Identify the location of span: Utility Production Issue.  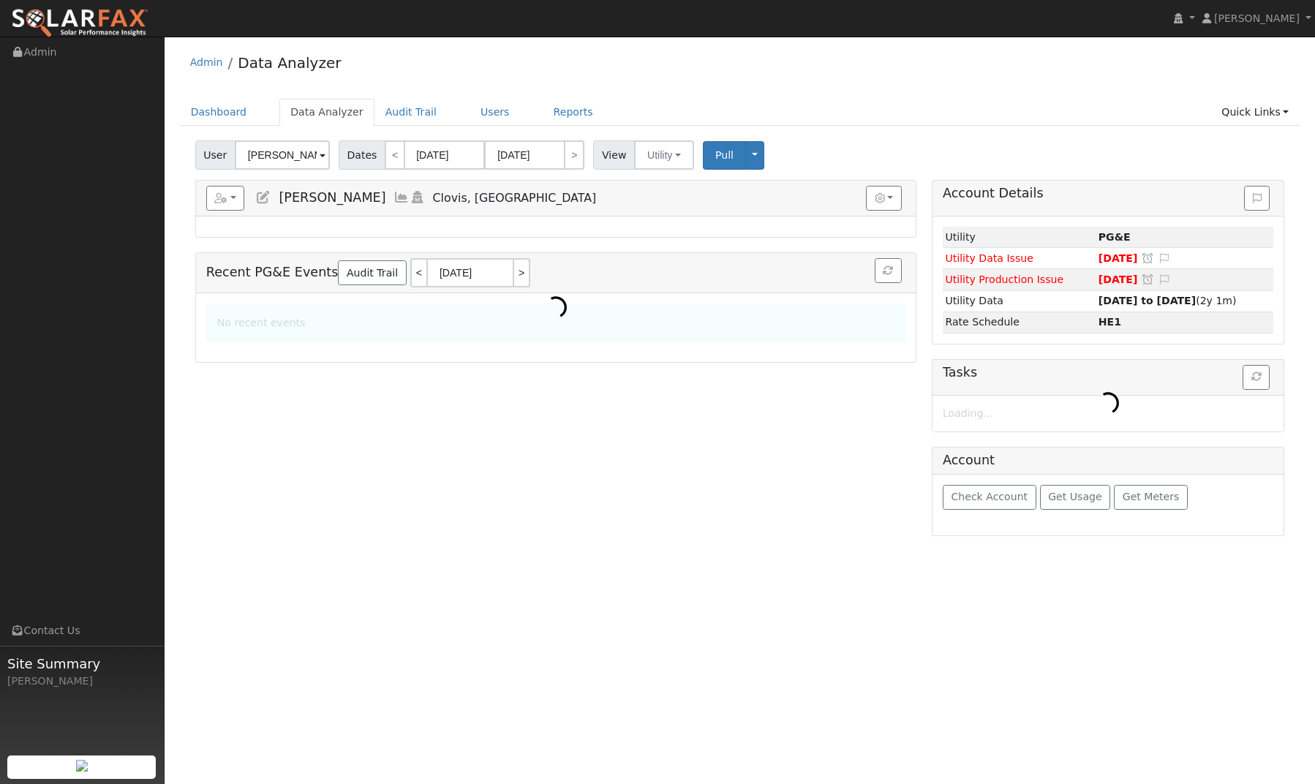
(1004, 279).